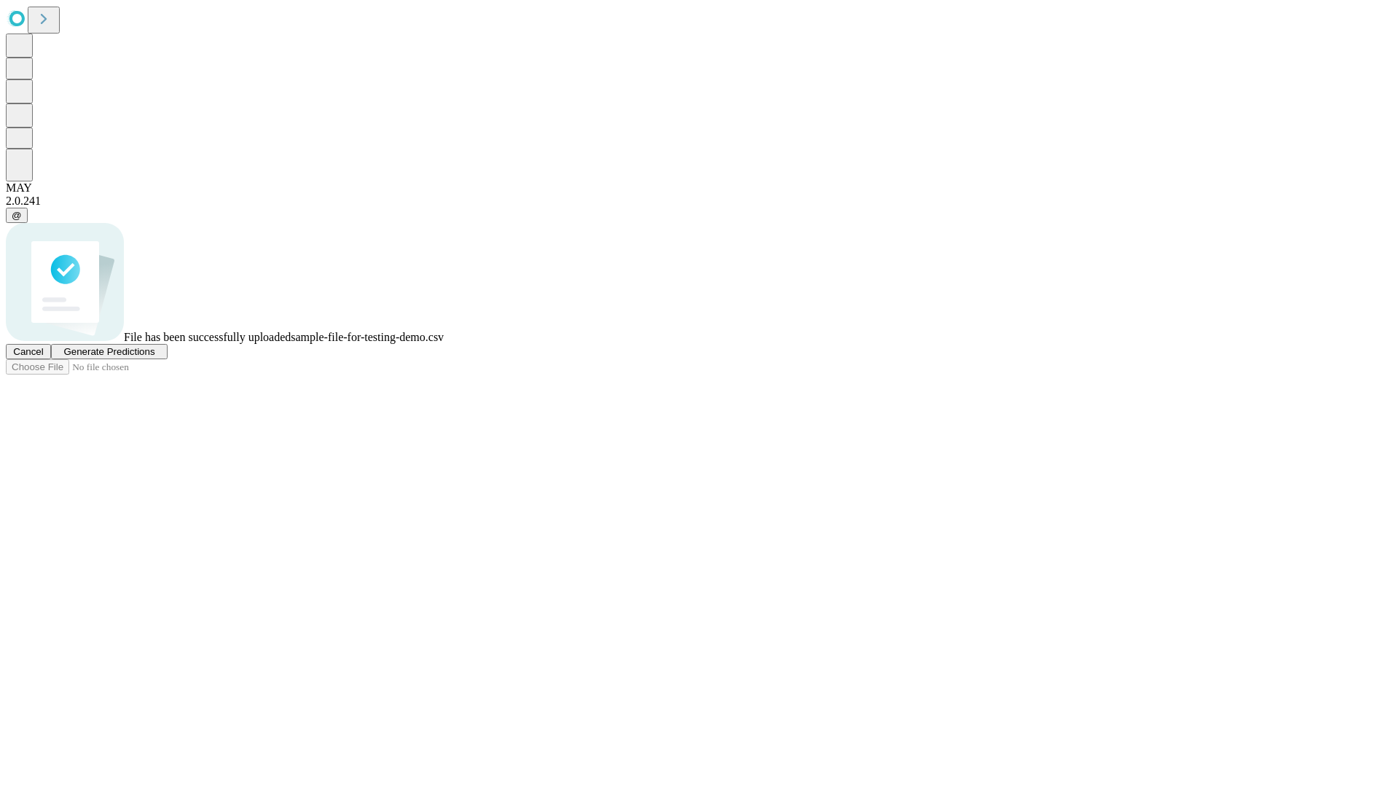 Image resolution: width=1399 pixels, height=787 pixels. What do you see at coordinates (109, 351) in the screenshot?
I see `span: Generate Predictions` at bounding box center [109, 351].